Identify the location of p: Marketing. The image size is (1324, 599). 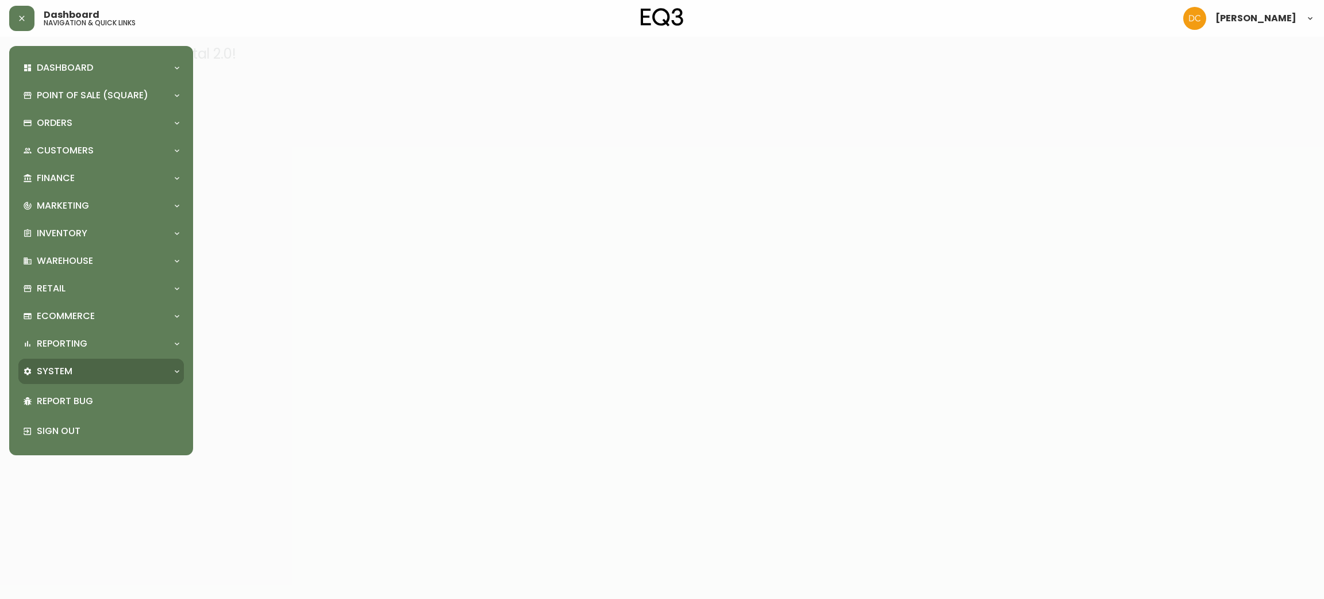
(63, 206).